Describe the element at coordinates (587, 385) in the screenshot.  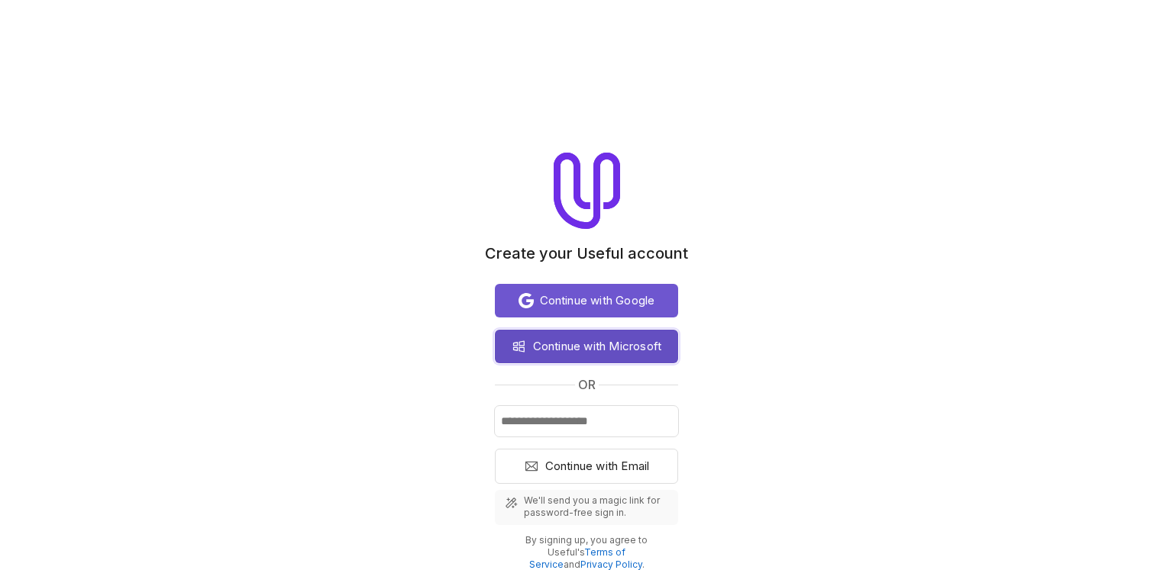
I see `span: or` at that location.